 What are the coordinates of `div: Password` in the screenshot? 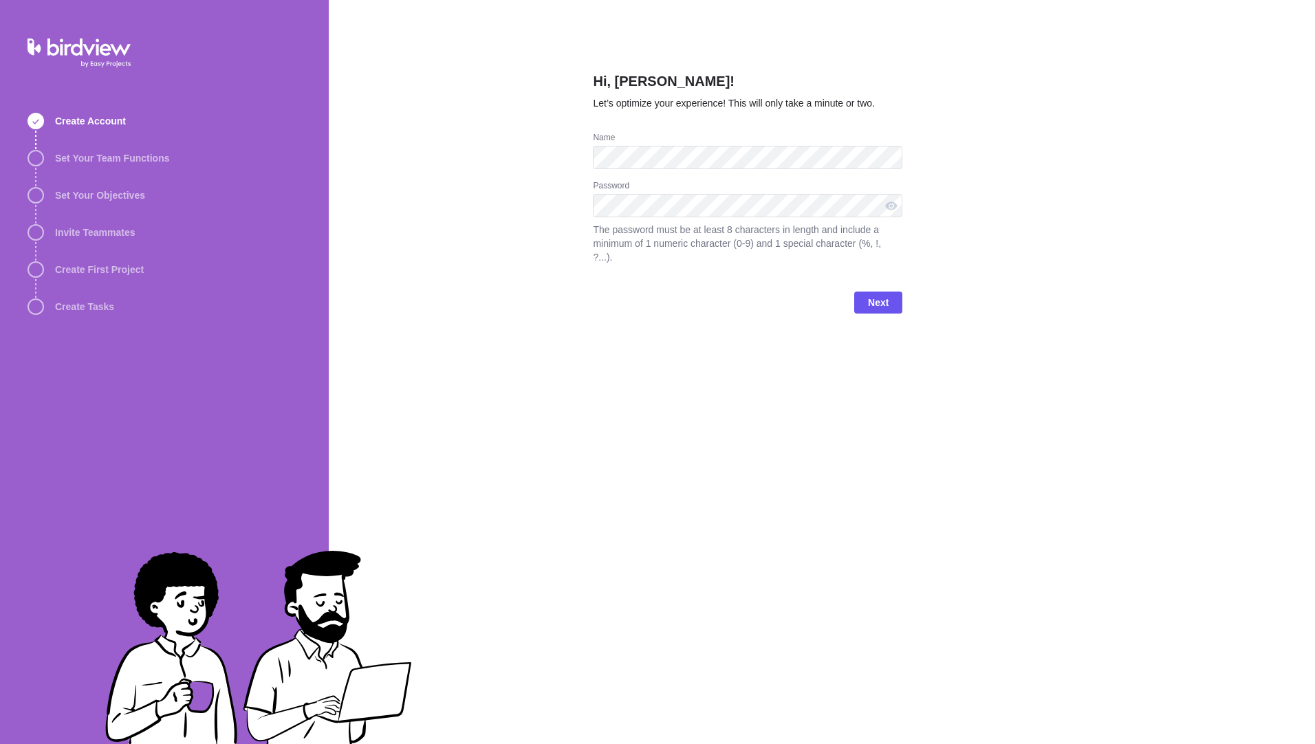 It's located at (748, 187).